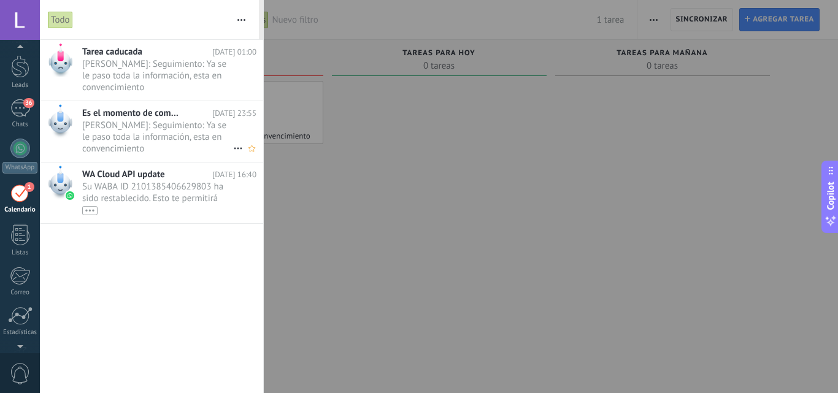 This screenshot has width=838, height=393. Describe the element at coordinates (20, 293) in the screenshot. I see `div: Correo` at that location.